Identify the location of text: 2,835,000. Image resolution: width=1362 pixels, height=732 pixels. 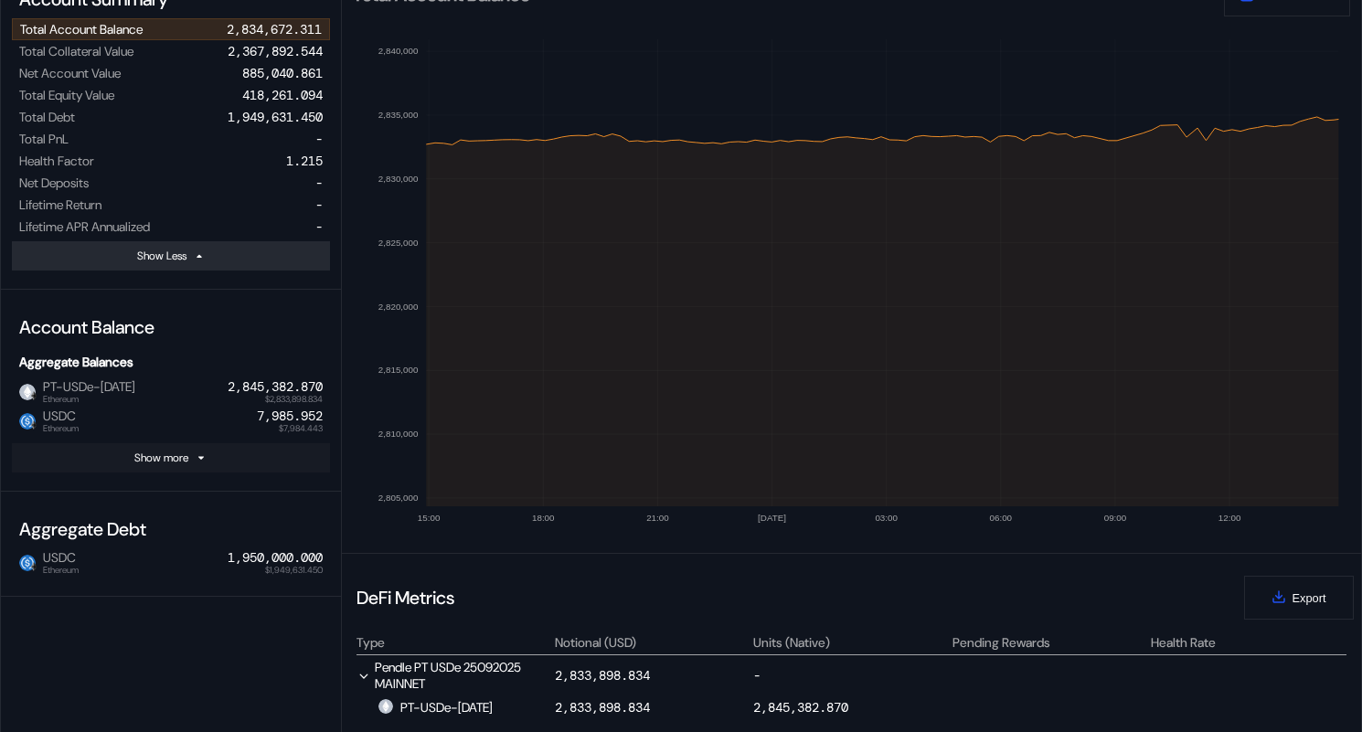
(398, 114).